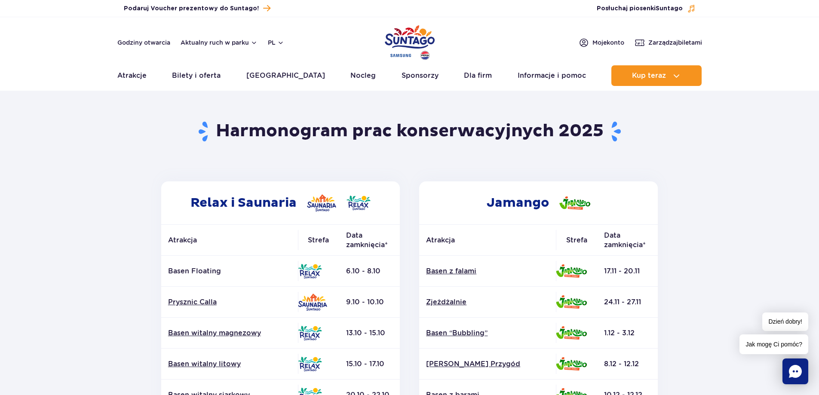  What do you see at coordinates (230, 364) in the screenshot?
I see `a: Basen witalny litowy` at bounding box center [230, 364].